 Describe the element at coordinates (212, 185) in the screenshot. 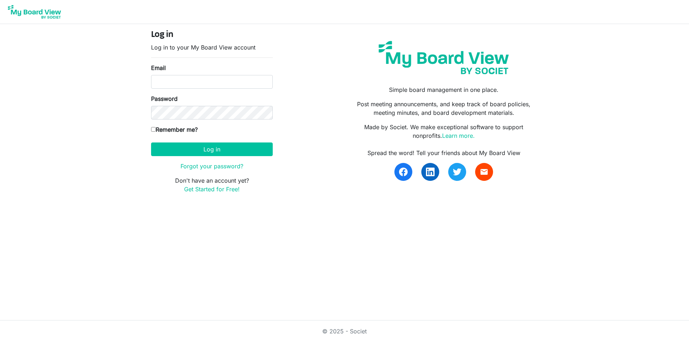

I see `p: Don't have an account yet?` at that location.